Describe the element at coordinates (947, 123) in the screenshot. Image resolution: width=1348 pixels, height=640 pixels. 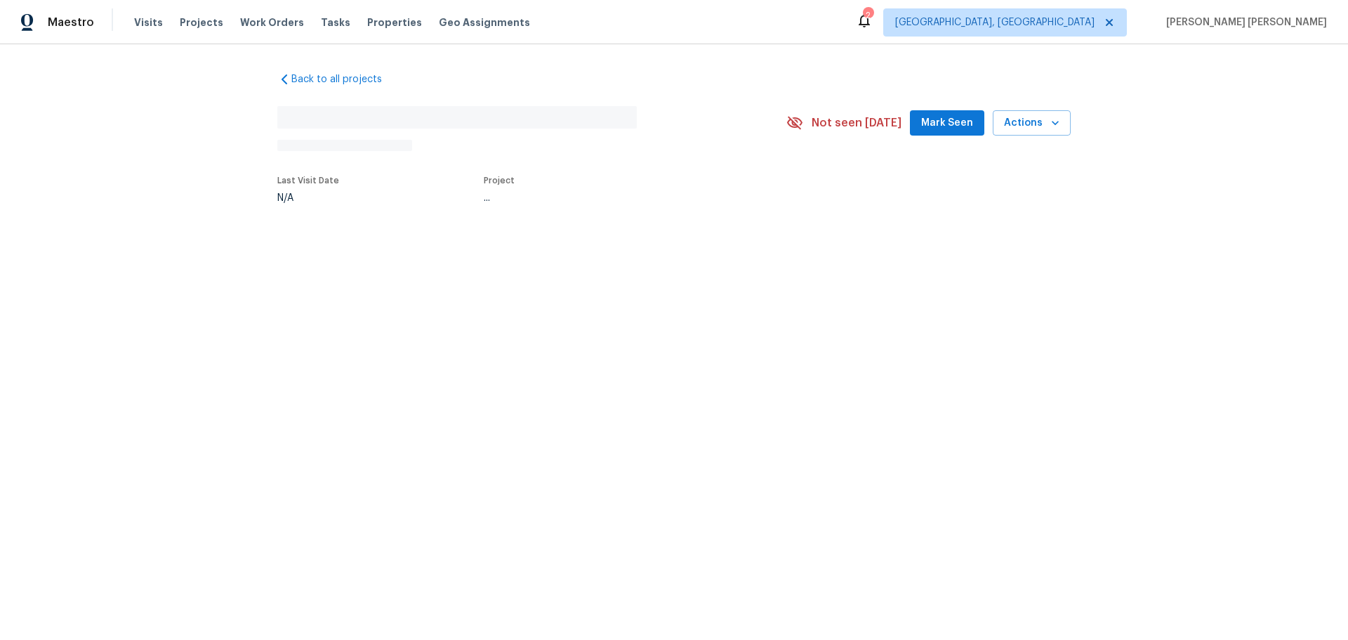
I see `button: Mark Seen` at that location.